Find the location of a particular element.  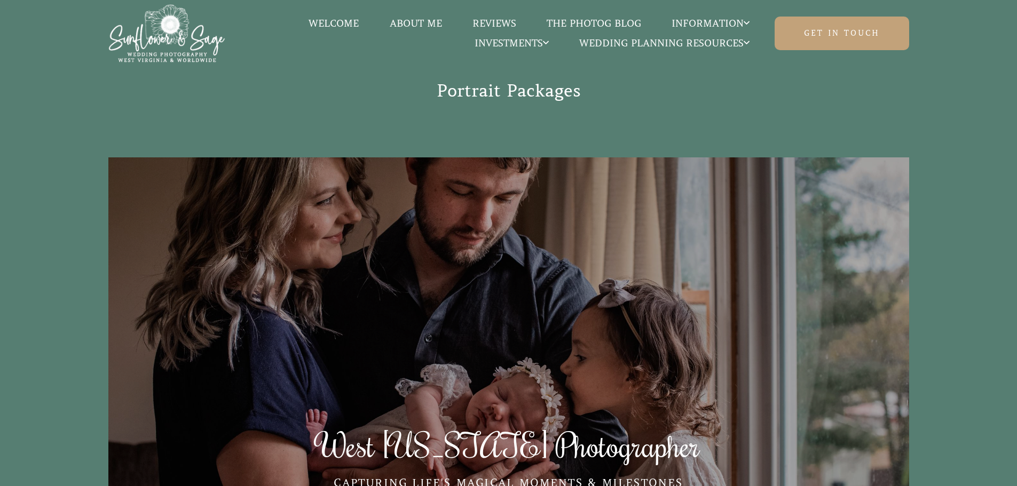

a: Investments is located at coordinates (511, 43).